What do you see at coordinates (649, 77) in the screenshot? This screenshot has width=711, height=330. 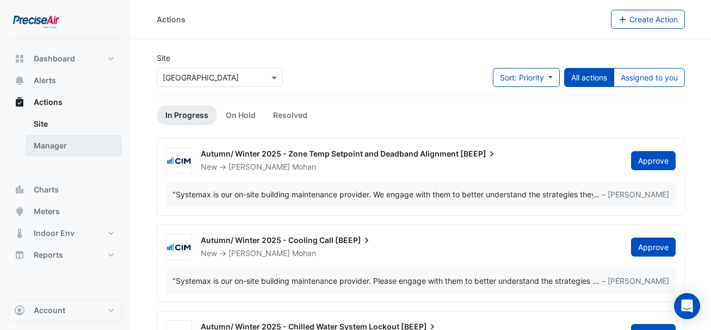 I see `button: Assigned to you` at bounding box center [649, 77].